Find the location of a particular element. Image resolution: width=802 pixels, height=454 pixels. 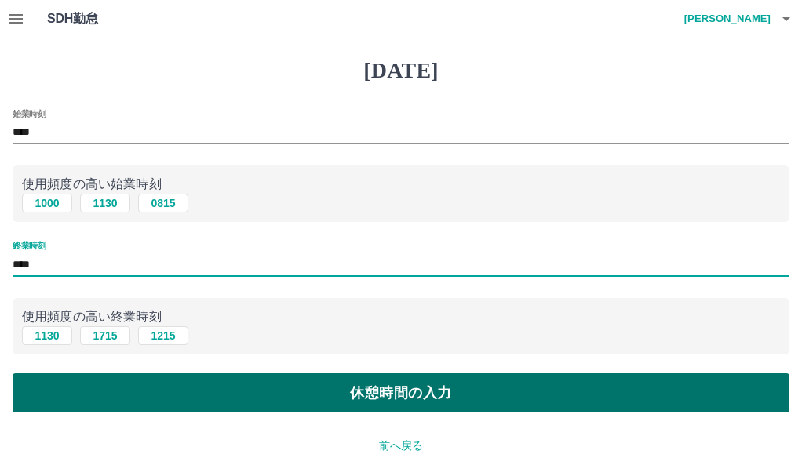

p: 前へ戻る is located at coordinates (401, 446).